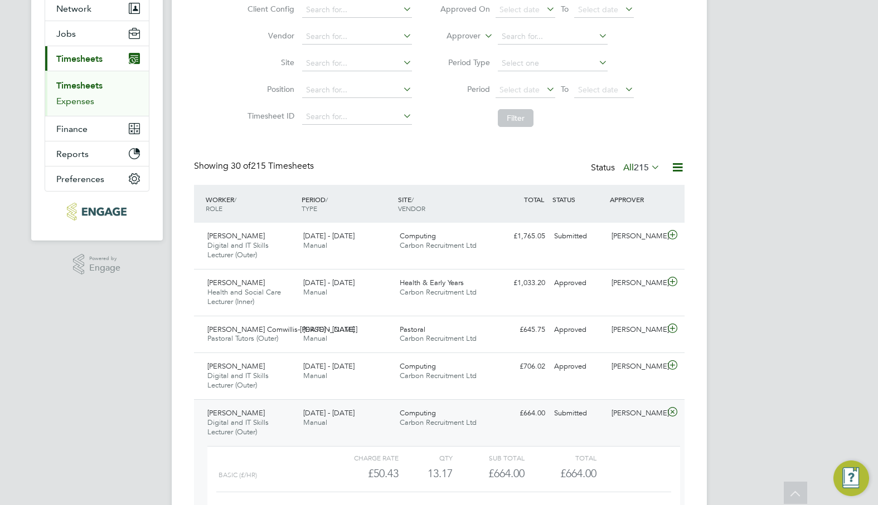 Image resolution: width=878 pixels, height=505 pixels. Describe the element at coordinates (72, 154) in the screenshot. I see `span: Reports` at that location.